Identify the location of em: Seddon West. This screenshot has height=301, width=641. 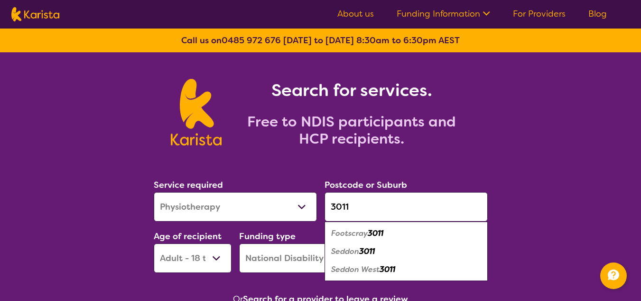
(356, 269).